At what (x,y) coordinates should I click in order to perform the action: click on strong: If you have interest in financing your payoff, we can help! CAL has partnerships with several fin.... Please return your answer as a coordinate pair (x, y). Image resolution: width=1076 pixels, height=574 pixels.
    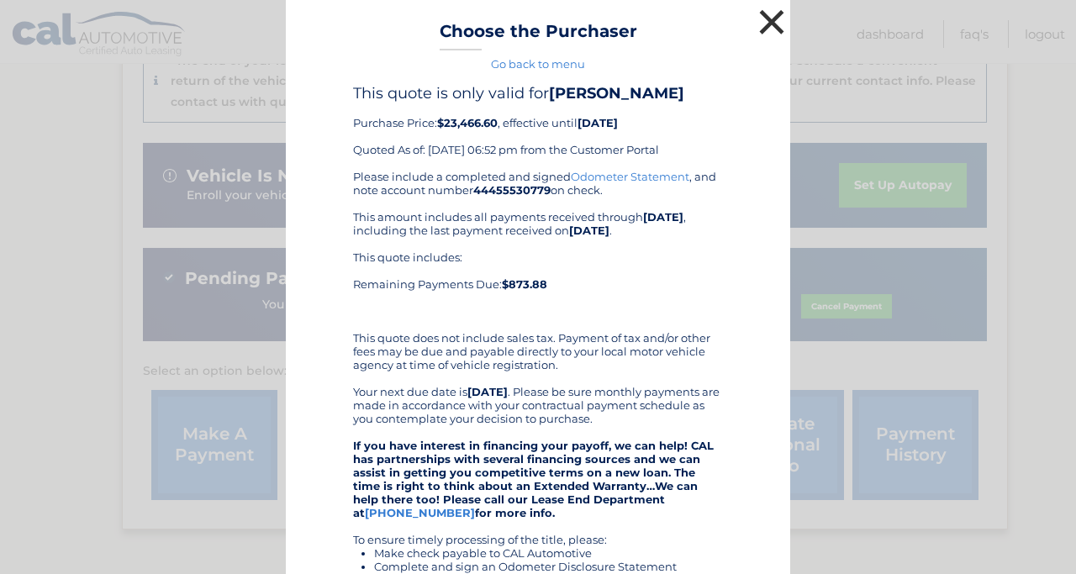
    Looking at the image, I should click on (533, 479).